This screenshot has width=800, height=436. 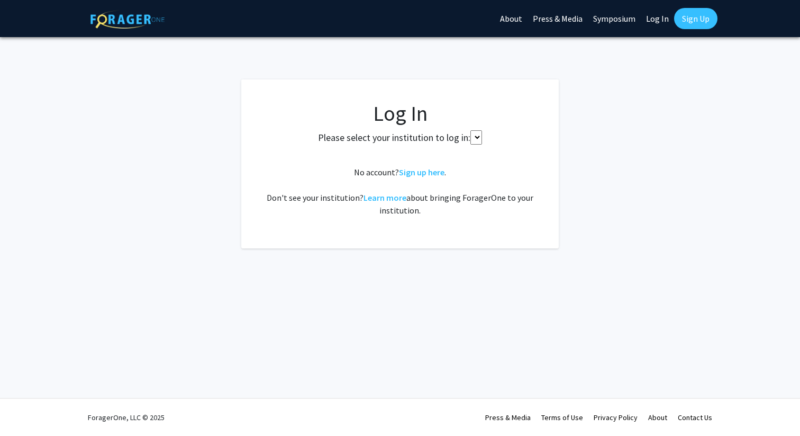 What do you see at coordinates (394, 137) in the screenshot?
I see `label: Please select your institution to log in:` at bounding box center [394, 137].